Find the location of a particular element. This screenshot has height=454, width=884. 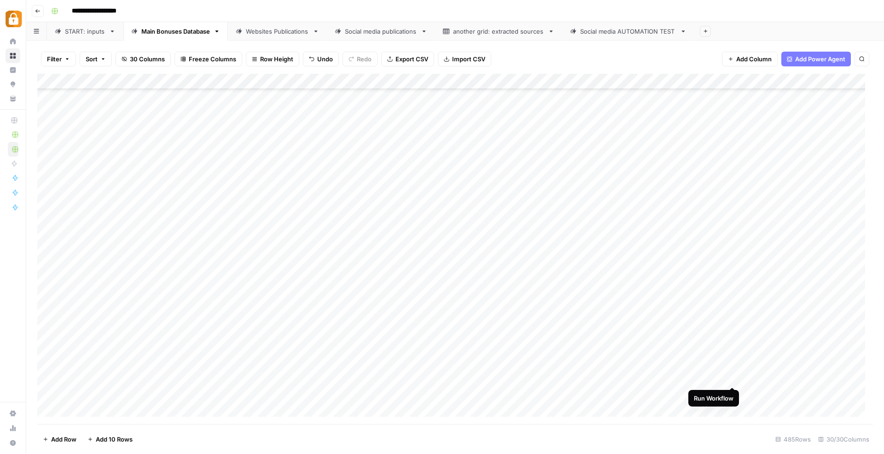

a: another grid: extracted sources is located at coordinates (499, 31).